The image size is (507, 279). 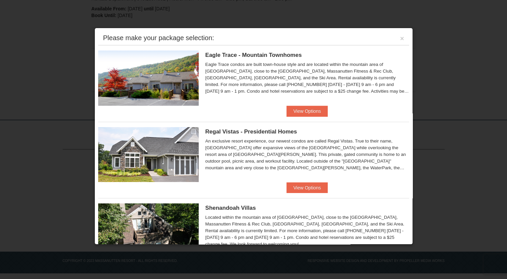 I want to click on span: Eagle Trace - Mountain Townhomes, so click(x=253, y=55).